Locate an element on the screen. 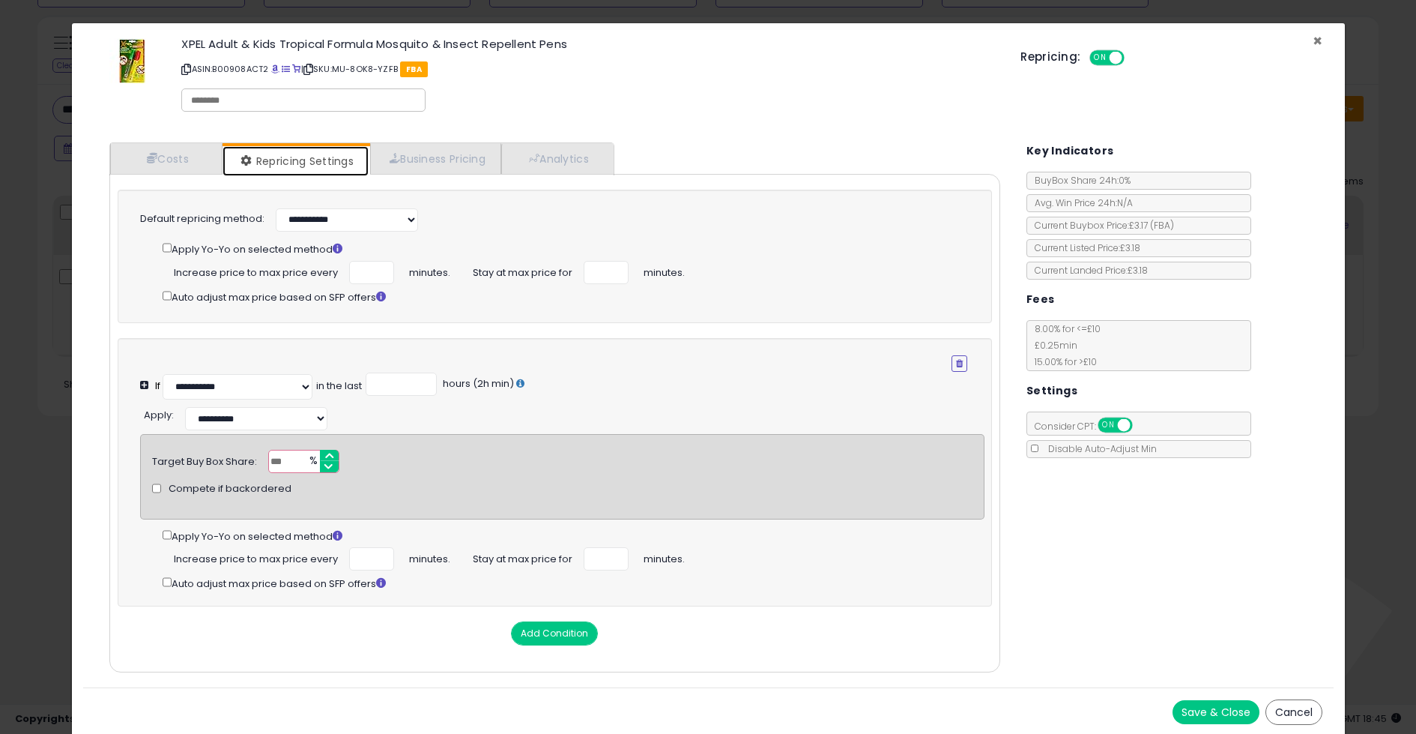 Image resolution: width=1416 pixels, height=734 pixels. span: Stay at max price for is located at coordinates (522, 271).